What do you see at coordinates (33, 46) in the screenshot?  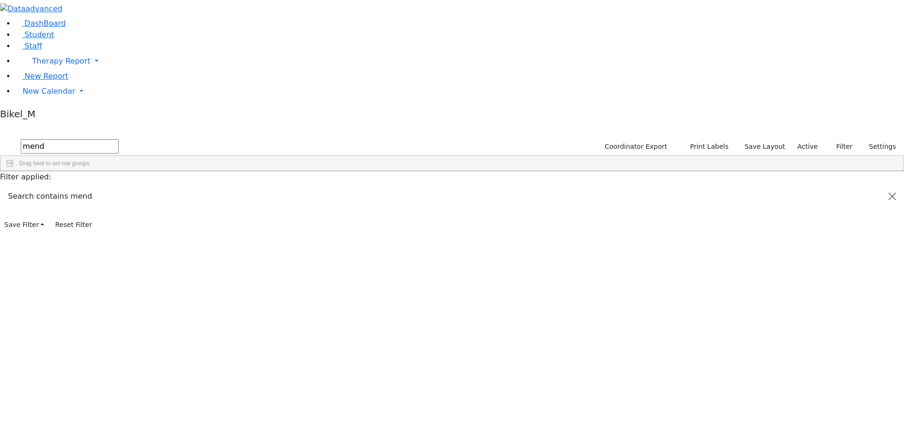 I see `span: Staff` at bounding box center [33, 46].